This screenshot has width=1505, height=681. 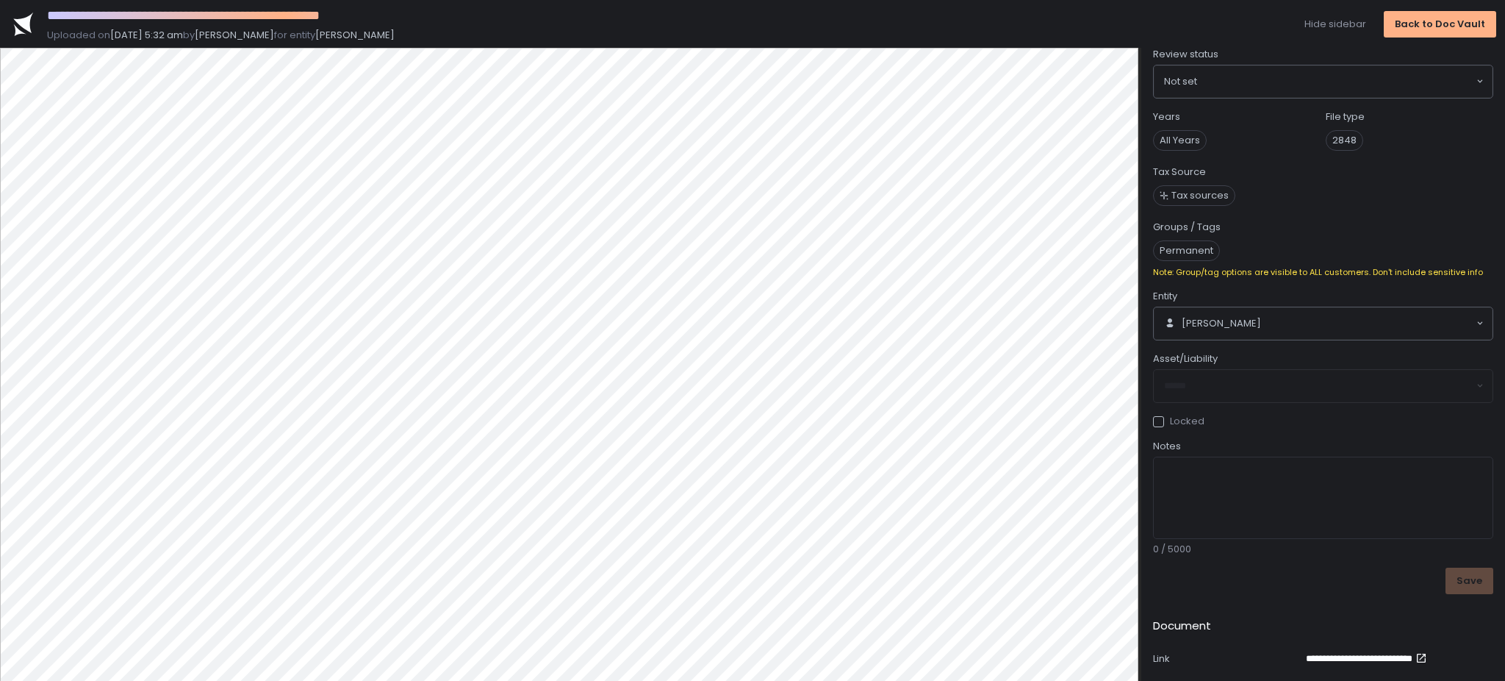 What do you see at coordinates (1186, 251) in the screenshot?
I see `span: Permanent` at bounding box center [1186, 251].